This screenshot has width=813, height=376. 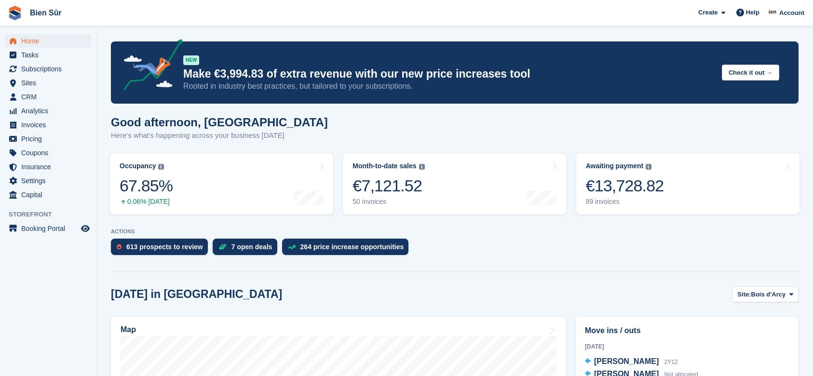 What do you see at coordinates (615, 166) in the screenshot?
I see `div: Awaiting payment` at bounding box center [615, 166].